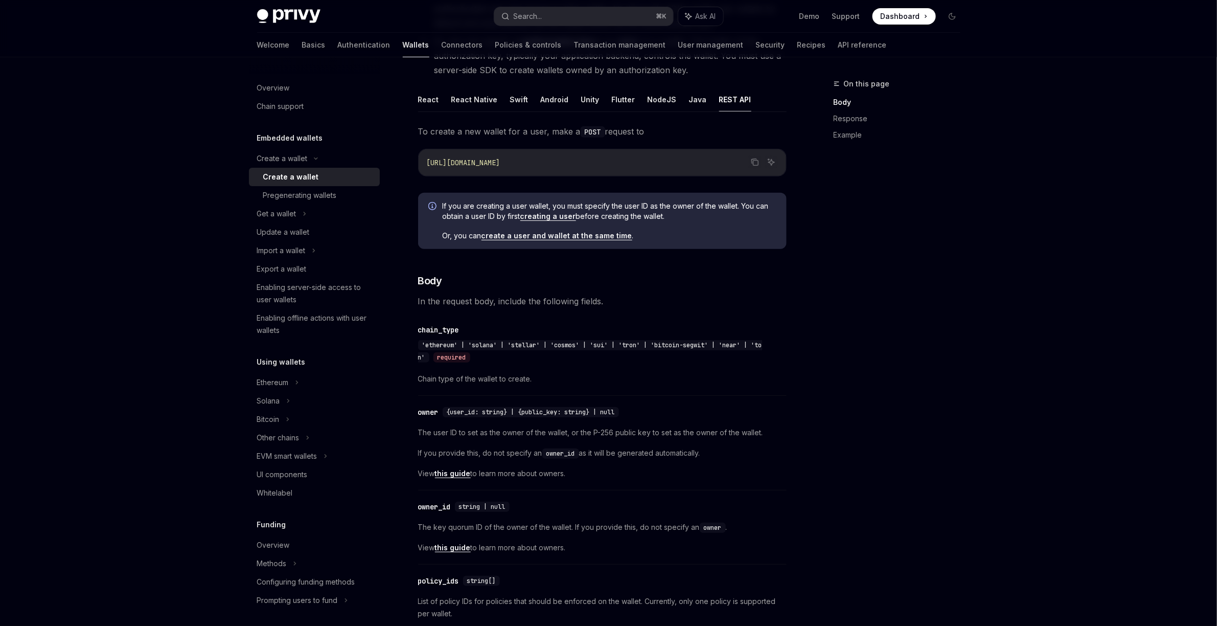  Describe the element at coordinates (557, 236) in the screenshot. I see `a: create a user and wallet at the same time` at that location.